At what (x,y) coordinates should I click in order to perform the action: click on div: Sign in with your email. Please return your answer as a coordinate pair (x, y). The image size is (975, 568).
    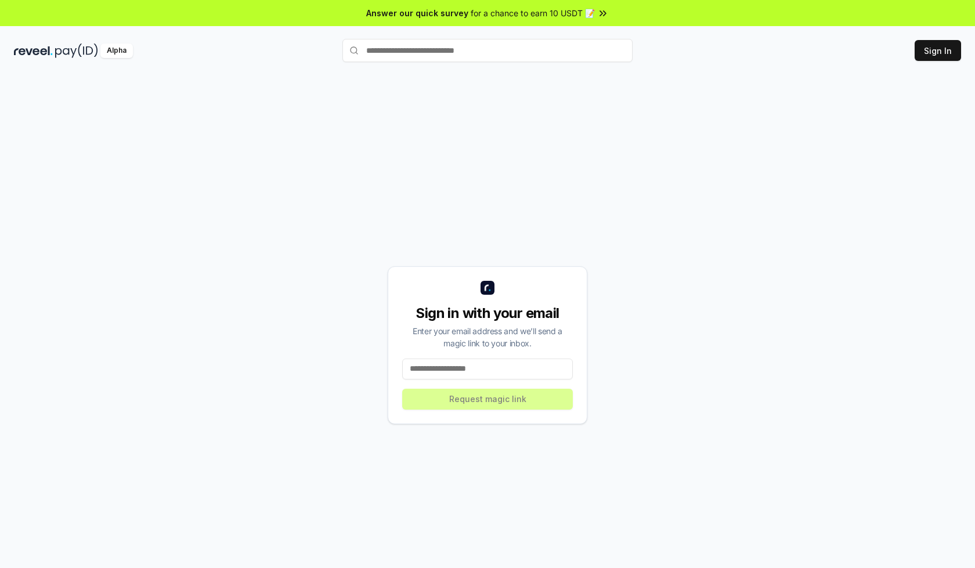
    Looking at the image, I should click on (487, 313).